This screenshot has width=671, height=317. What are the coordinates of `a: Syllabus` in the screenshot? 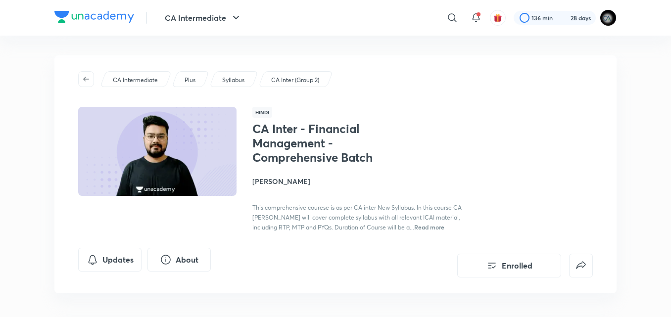 It's located at (234, 80).